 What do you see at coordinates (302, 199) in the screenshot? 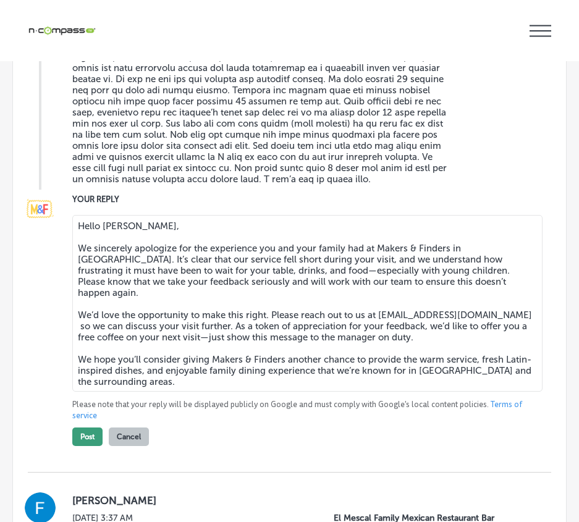
I see `label: YOUR REPLY` at bounding box center [302, 199].